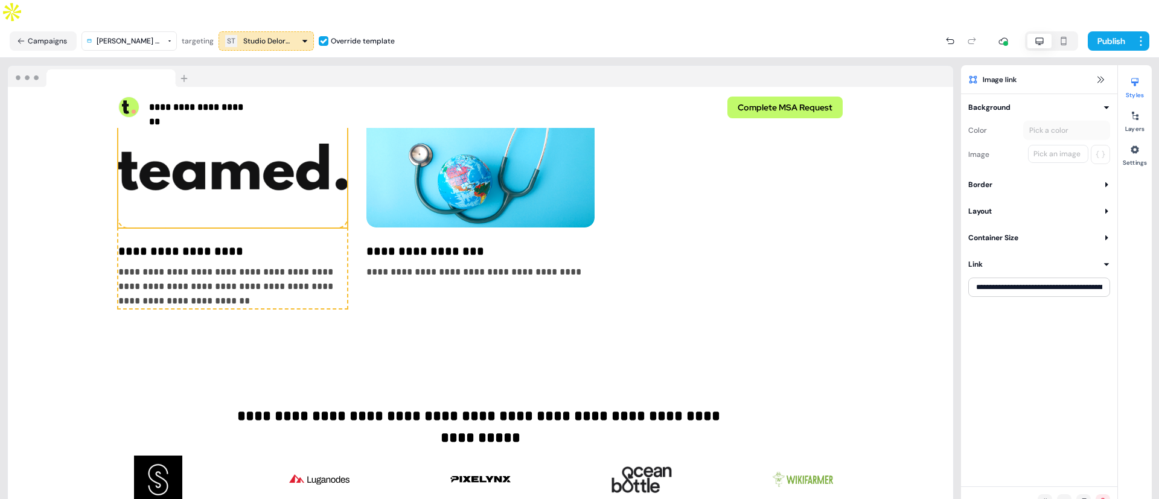 The height and width of the screenshot is (499, 1159). Describe the element at coordinates (1067, 130) in the screenshot. I see `button: Pick a color` at that location.